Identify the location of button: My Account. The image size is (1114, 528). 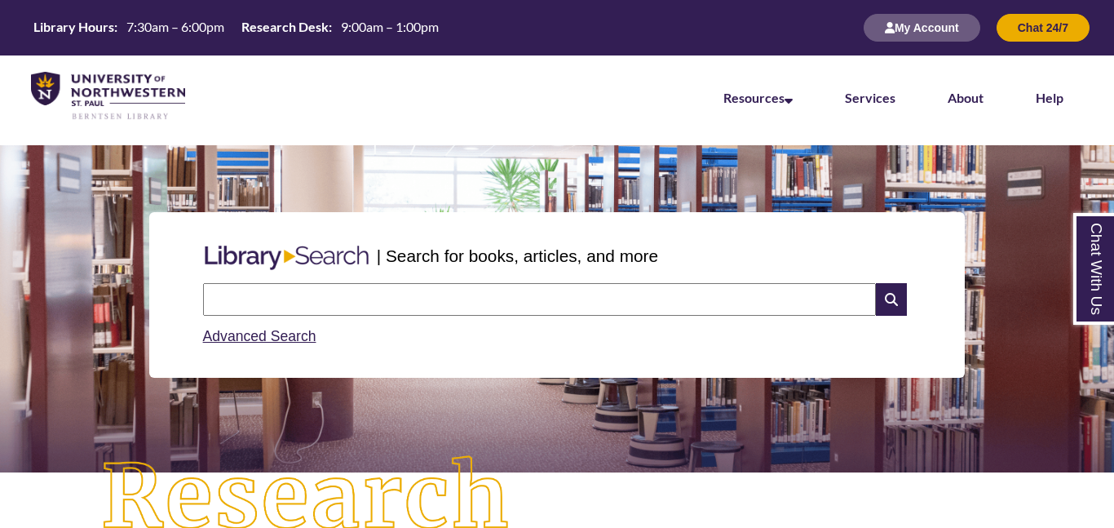
(922, 28).